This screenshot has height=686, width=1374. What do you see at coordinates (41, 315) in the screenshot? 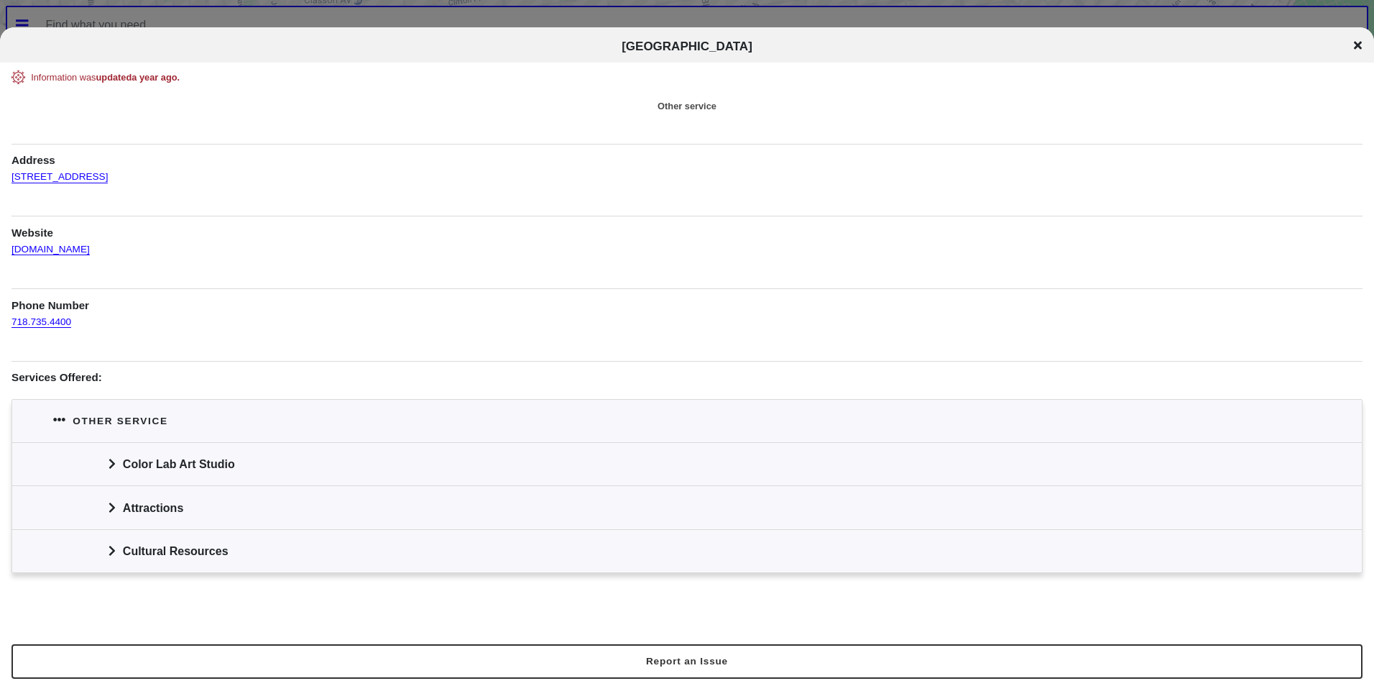
I see `a: 718.735.4400` at bounding box center [41, 315].